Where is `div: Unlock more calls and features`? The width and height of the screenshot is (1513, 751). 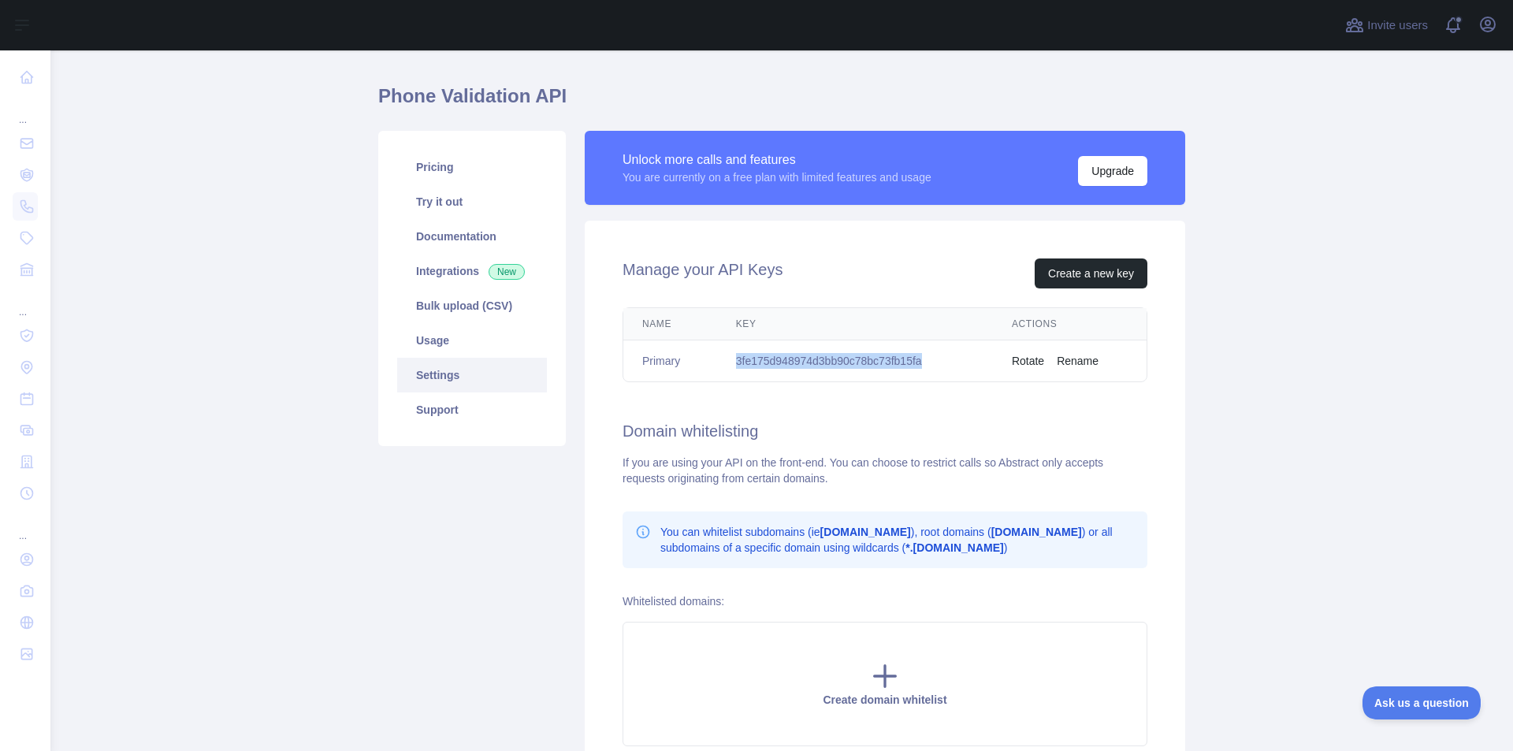
div: Unlock more calls and features is located at coordinates (777, 160).